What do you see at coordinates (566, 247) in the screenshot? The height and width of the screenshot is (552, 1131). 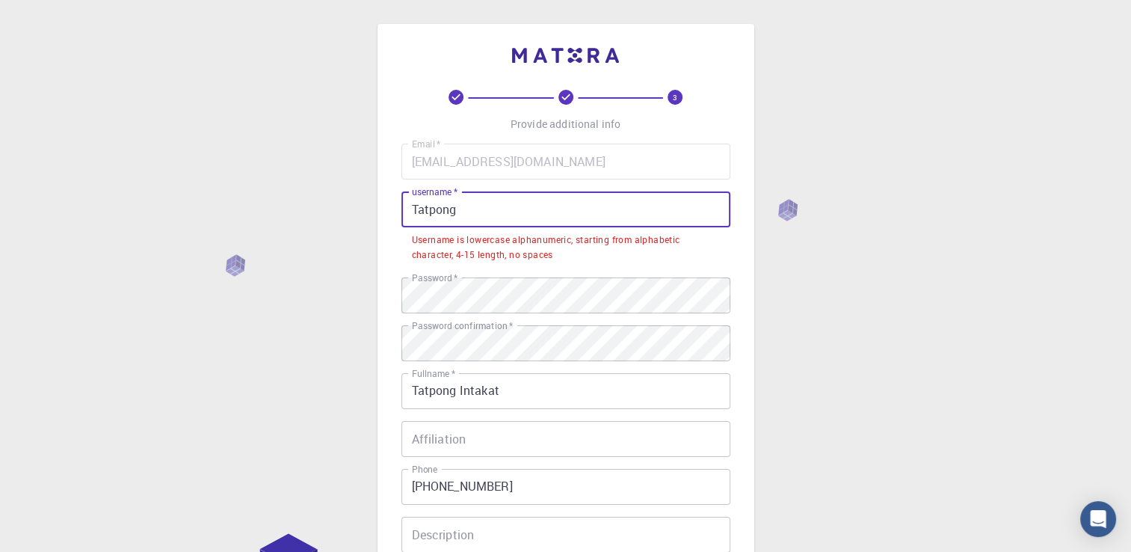 I see `div: Username is lowercase alphanumeric, starting from alphabetic character, 4-15 length, no spaces` at bounding box center [566, 247].